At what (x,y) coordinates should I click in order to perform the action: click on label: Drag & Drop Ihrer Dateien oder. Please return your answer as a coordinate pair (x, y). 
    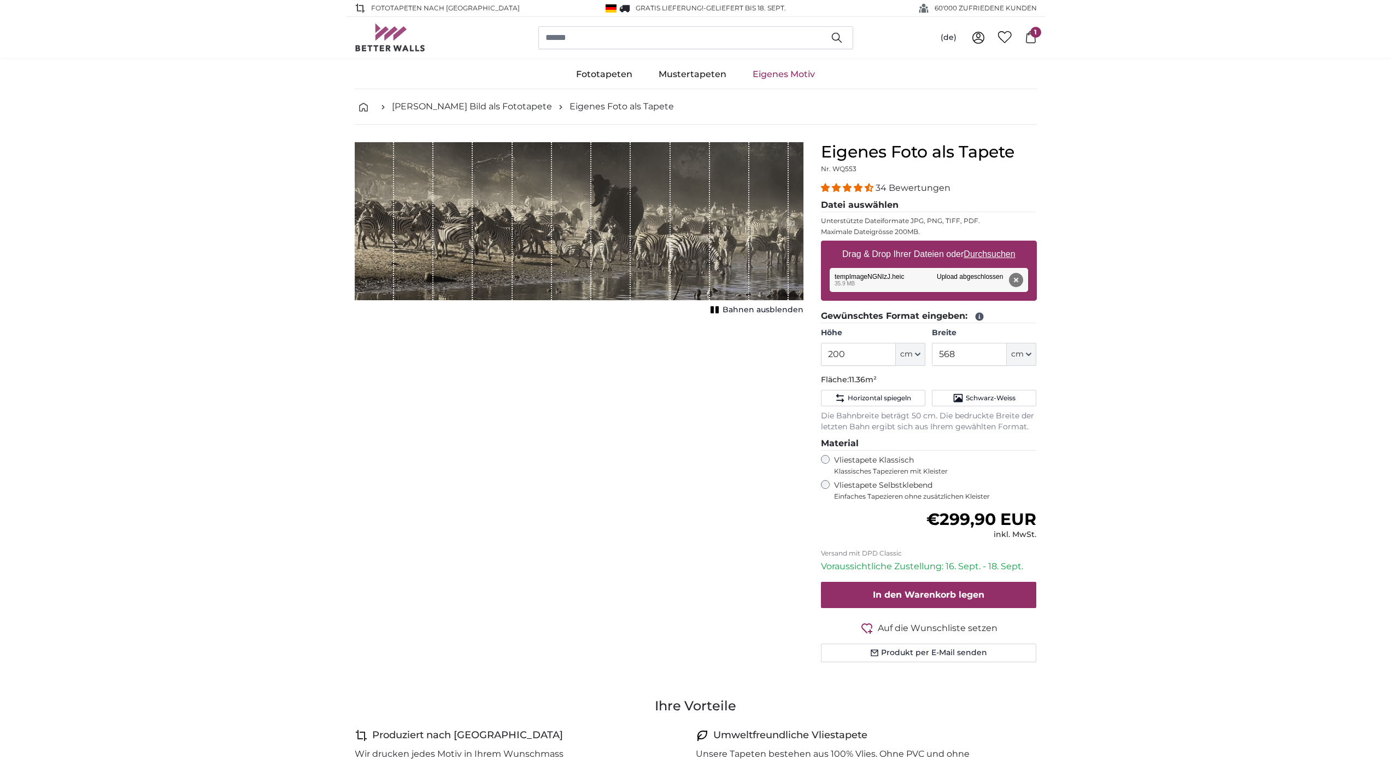
    Looking at the image, I should click on (929, 254).